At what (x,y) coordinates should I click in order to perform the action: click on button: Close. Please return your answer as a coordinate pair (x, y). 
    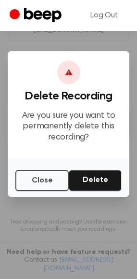
    Looking at the image, I should click on (42, 180).